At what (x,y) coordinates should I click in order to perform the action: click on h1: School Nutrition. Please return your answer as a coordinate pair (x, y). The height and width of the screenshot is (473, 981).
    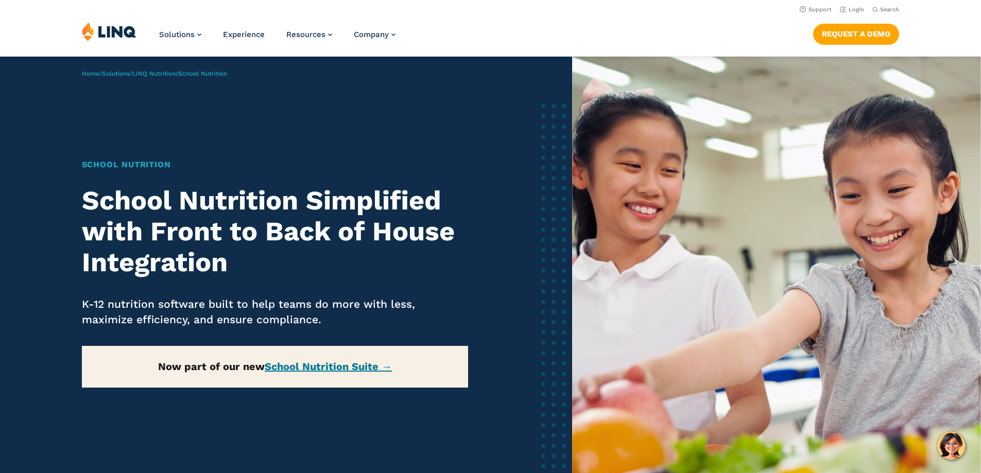
    Looking at the image, I should click on (275, 165).